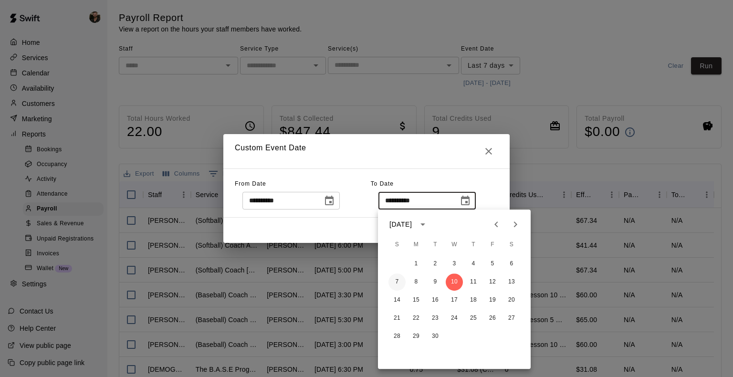 This screenshot has height=377, width=733. I want to click on button: 19, so click(493, 300).